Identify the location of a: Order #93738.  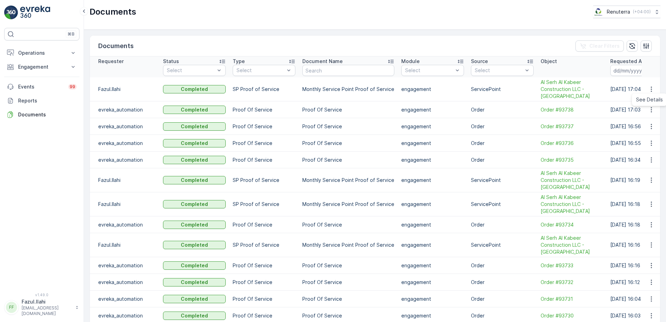
(572, 110).